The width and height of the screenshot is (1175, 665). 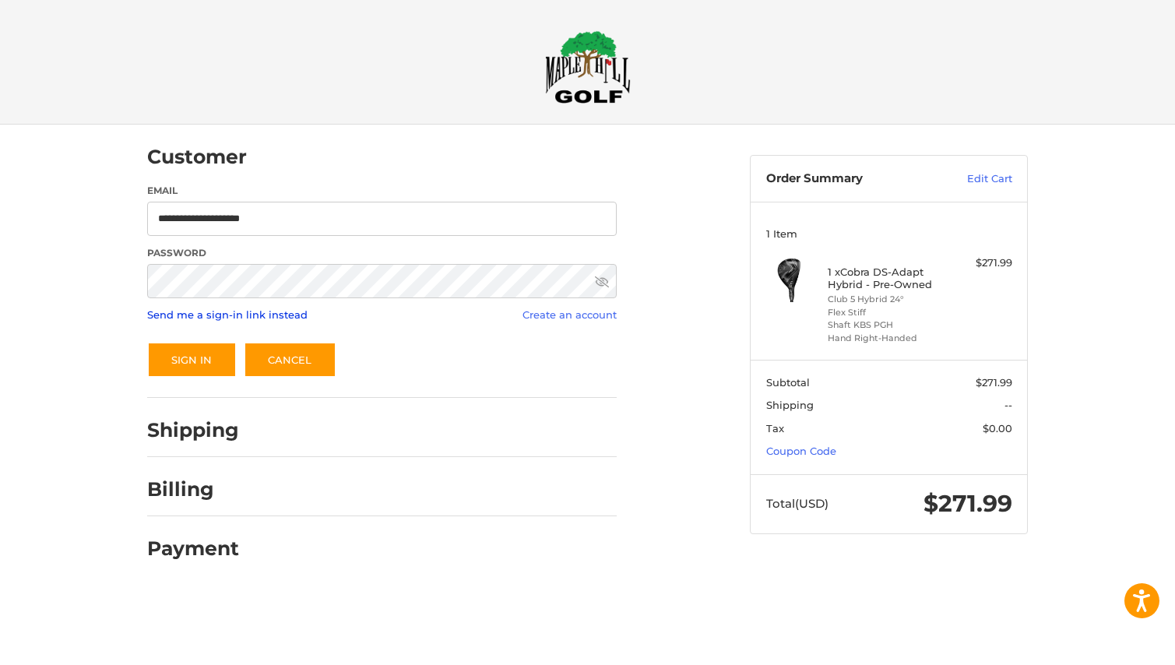 I want to click on div: $271.99, so click(x=981, y=263).